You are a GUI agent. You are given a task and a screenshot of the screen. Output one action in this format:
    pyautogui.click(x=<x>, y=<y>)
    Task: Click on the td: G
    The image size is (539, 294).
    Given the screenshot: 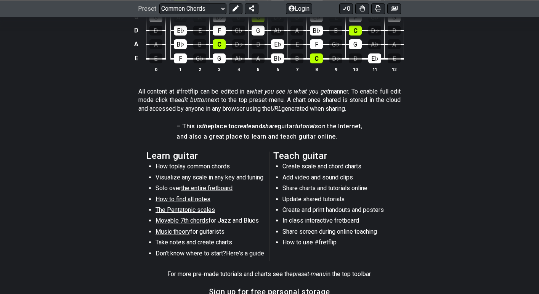 What is the action you would take?
    pyautogui.click(x=137, y=17)
    